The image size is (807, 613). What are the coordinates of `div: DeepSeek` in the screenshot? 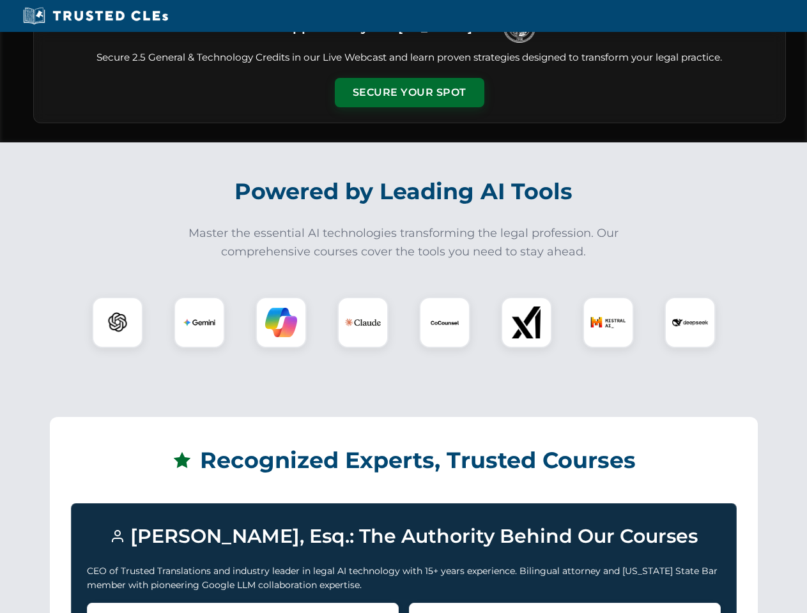 It's located at (690, 323).